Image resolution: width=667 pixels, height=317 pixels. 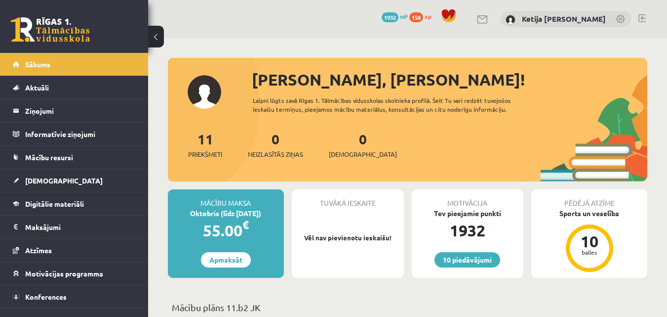 I want to click on span: Aktuāli, so click(x=37, y=87).